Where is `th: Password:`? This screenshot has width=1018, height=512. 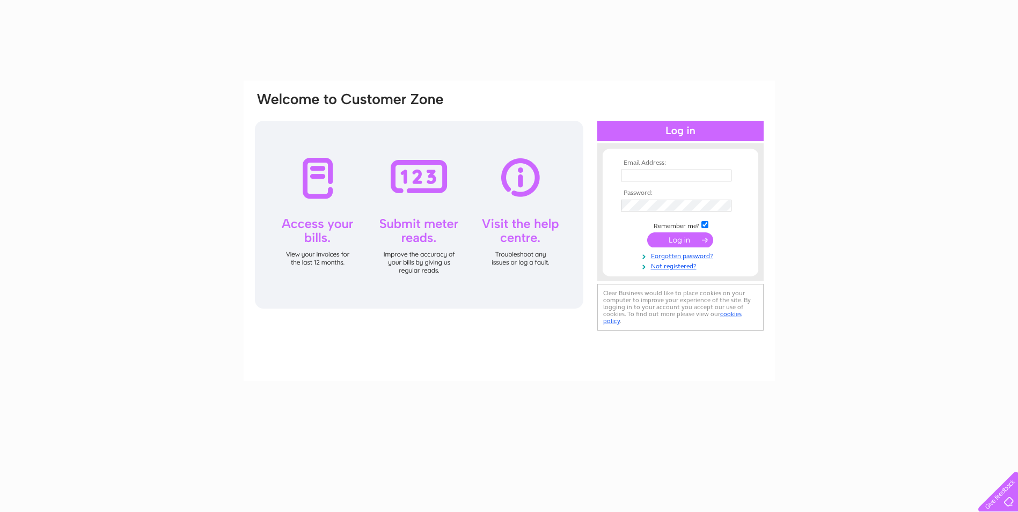
th: Password: is located at coordinates (680, 193).